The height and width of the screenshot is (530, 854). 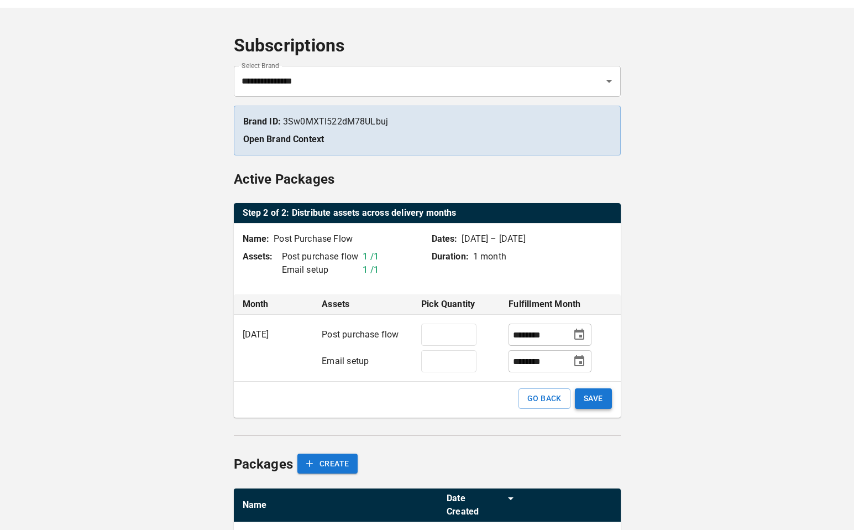 I want to click on th: Fulfillment Month, so click(x=560, y=304).